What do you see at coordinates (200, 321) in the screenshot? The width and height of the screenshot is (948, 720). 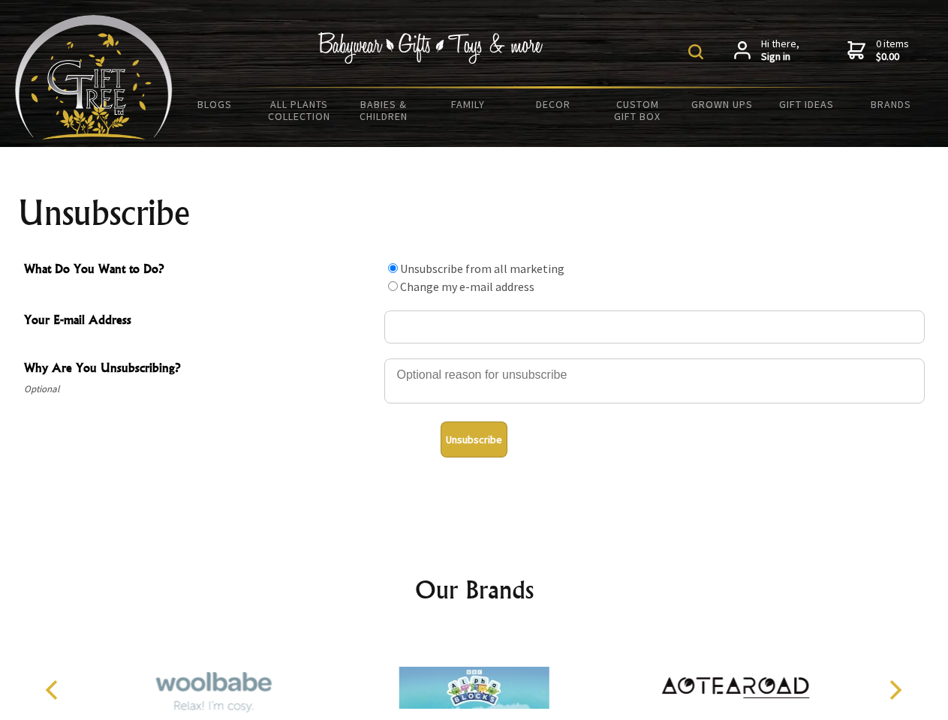 I see `span: Your E-mail Address` at bounding box center [200, 321].